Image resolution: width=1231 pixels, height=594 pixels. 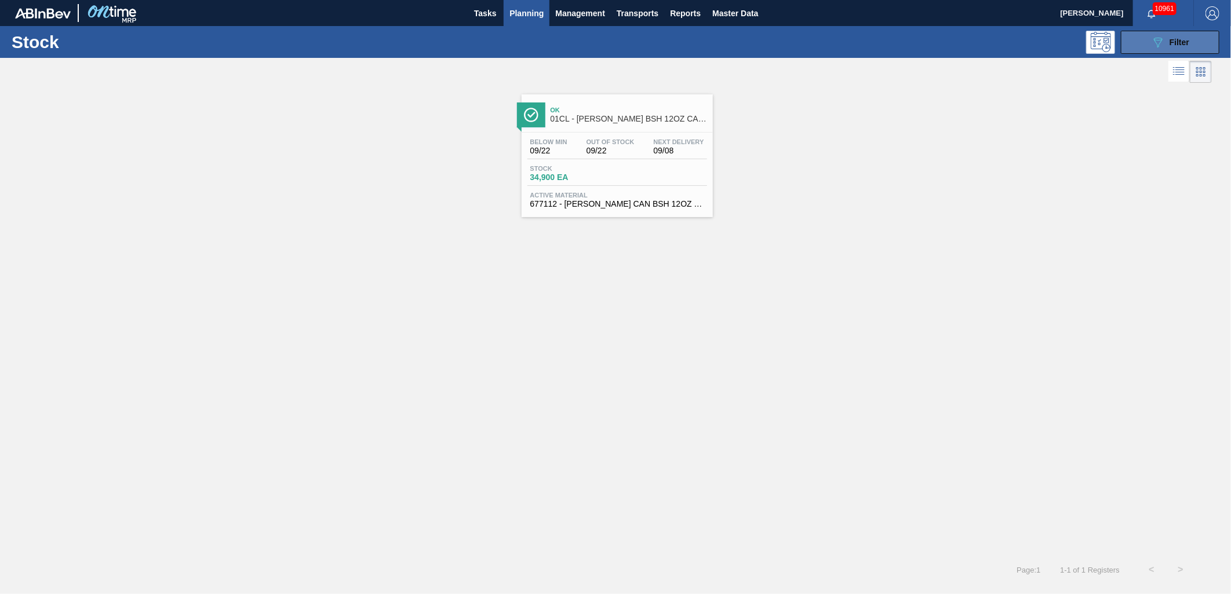 What do you see at coordinates (1178, 72) in the screenshot?
I see `div: List Vision` at bounding box center [1178, 72].